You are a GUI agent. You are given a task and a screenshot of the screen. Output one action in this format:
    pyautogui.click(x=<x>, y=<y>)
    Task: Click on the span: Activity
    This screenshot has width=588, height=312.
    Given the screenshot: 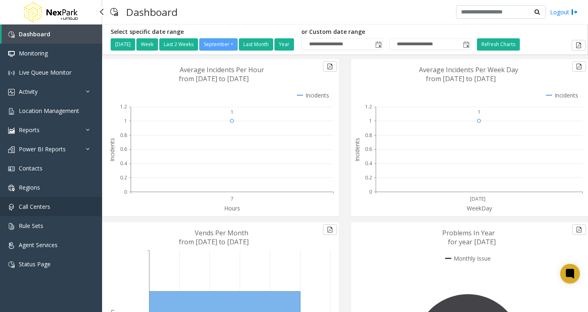 What is the action you would take?
    pyautogui.click(x=28, y=91)
    